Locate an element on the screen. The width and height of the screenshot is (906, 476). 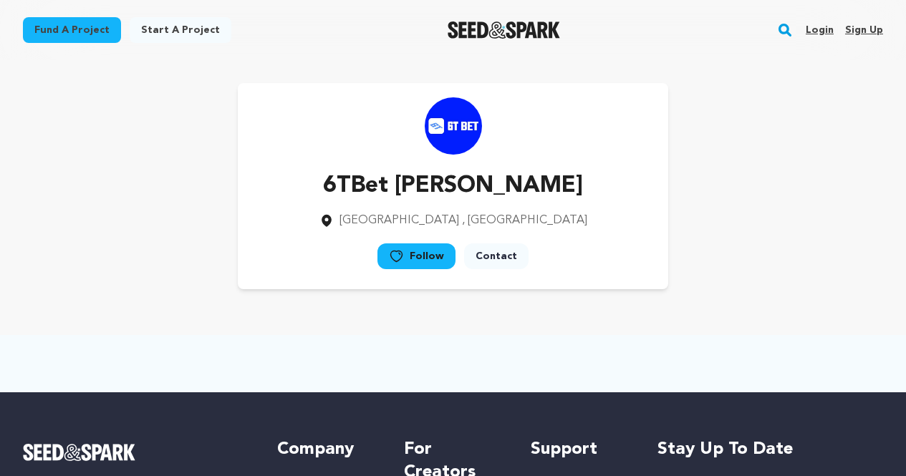
h5: Company is located at coordinates (326, 450).